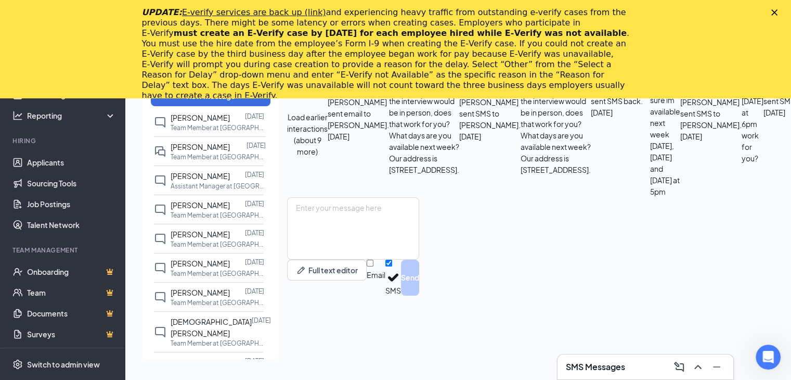 The width and height of the screenshot is (791, 380). What do you see at coordinates (160, 151) in the screenshot?
I see `svg: DoubleChat` at bounding box center [160, 151].